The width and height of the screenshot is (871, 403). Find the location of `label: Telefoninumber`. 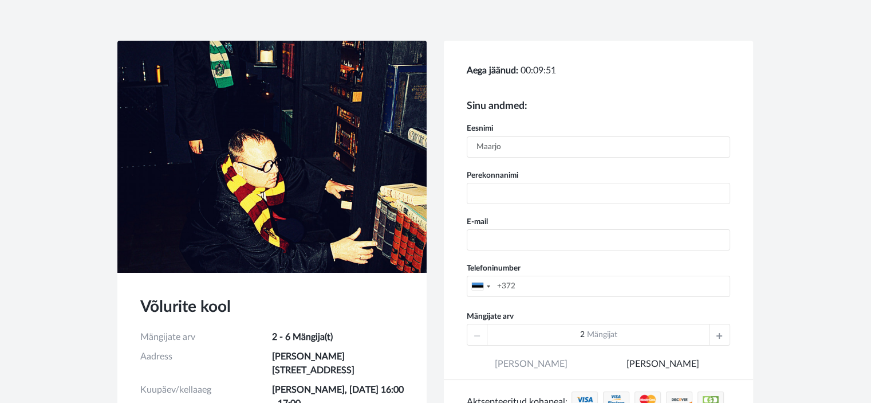

label: Telefoninumber is located at coordinates (598, 268).